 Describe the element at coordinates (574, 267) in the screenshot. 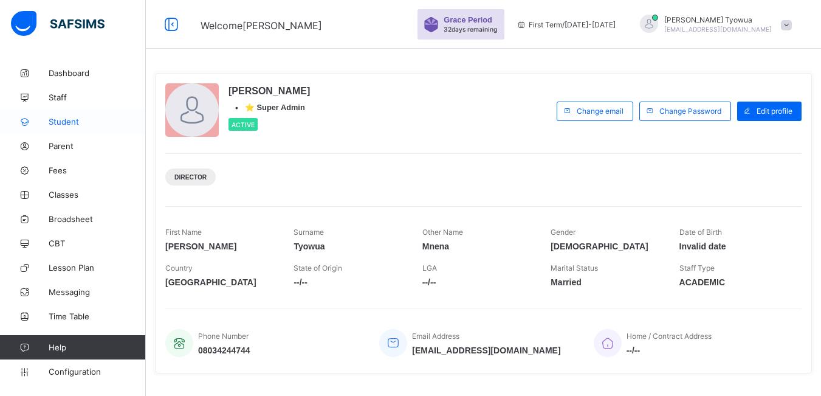

I see `span: Marital Status` at that location.